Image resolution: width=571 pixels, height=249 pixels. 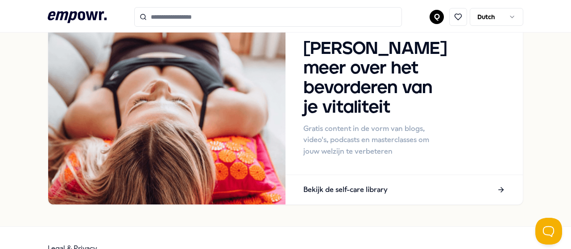 I want to click on button: Q, so click(x=436, y=17).